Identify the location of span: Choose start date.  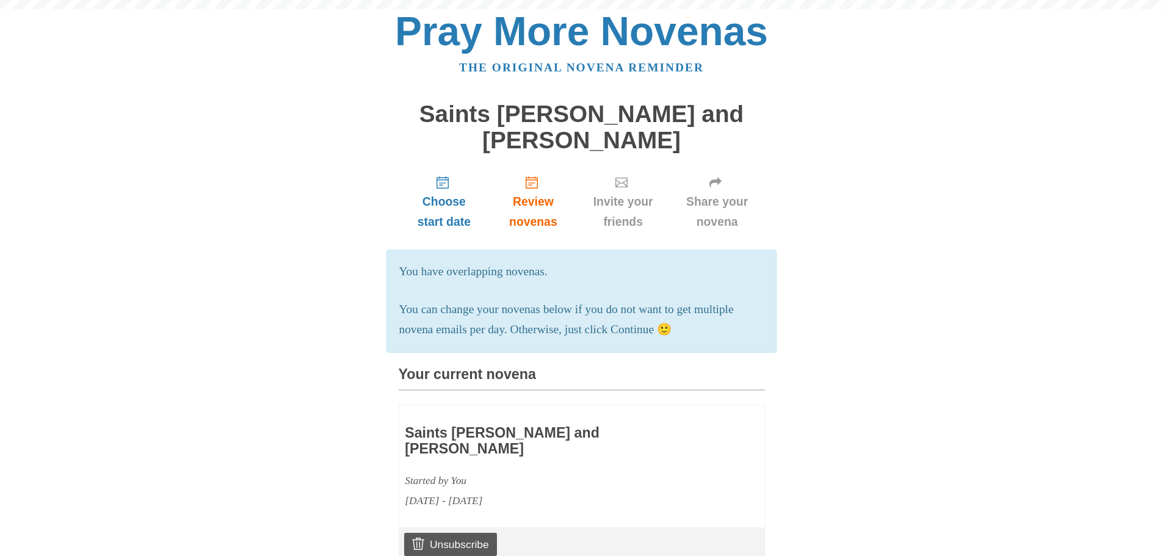
(444, 212).